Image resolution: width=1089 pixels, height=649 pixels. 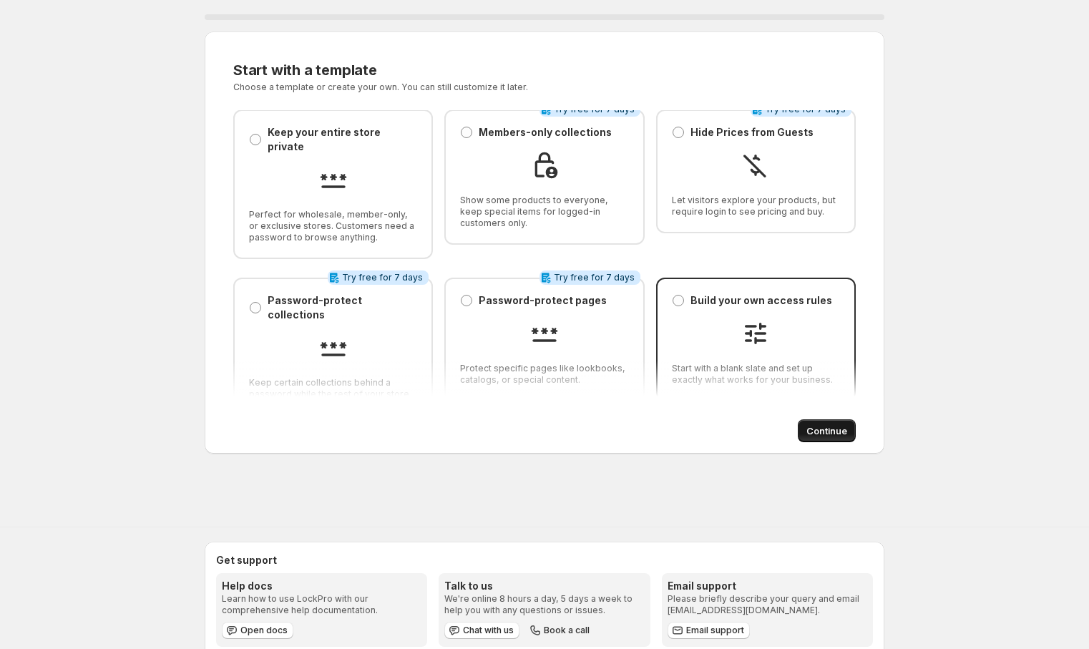 I want to click on span: Chat with us, so click(x=488, y=631).